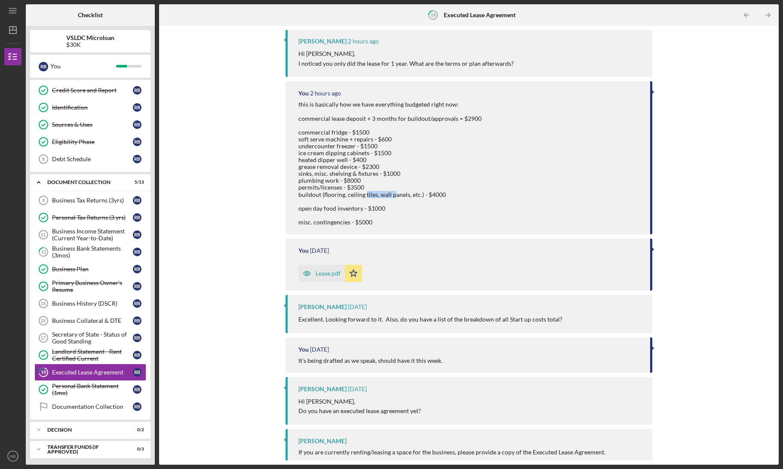 This screenshot has height=469, width=783. What do you see at coordinates (92, 90) in the screenshot?
I see `div: Credit Score and Report` at bounding box center [92, 90].